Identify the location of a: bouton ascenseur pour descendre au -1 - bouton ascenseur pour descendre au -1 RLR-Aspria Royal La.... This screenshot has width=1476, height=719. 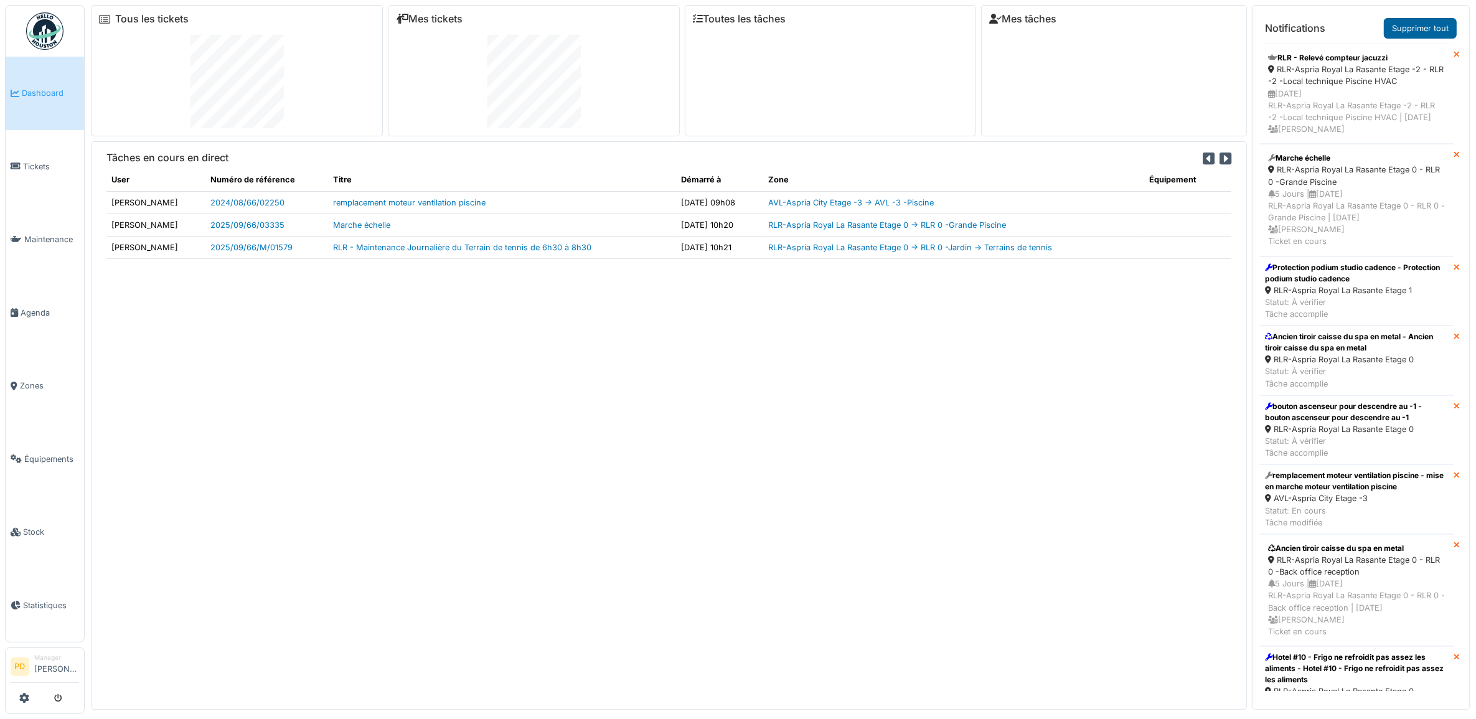
(1356, 430).